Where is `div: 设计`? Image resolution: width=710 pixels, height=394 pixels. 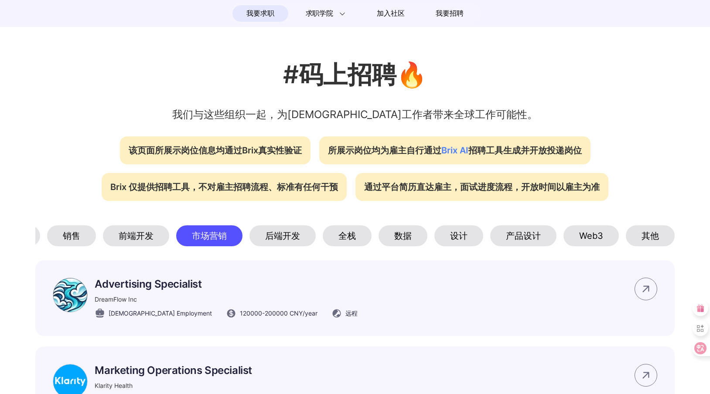 div: 设计 is located at coordinates (458, 236).